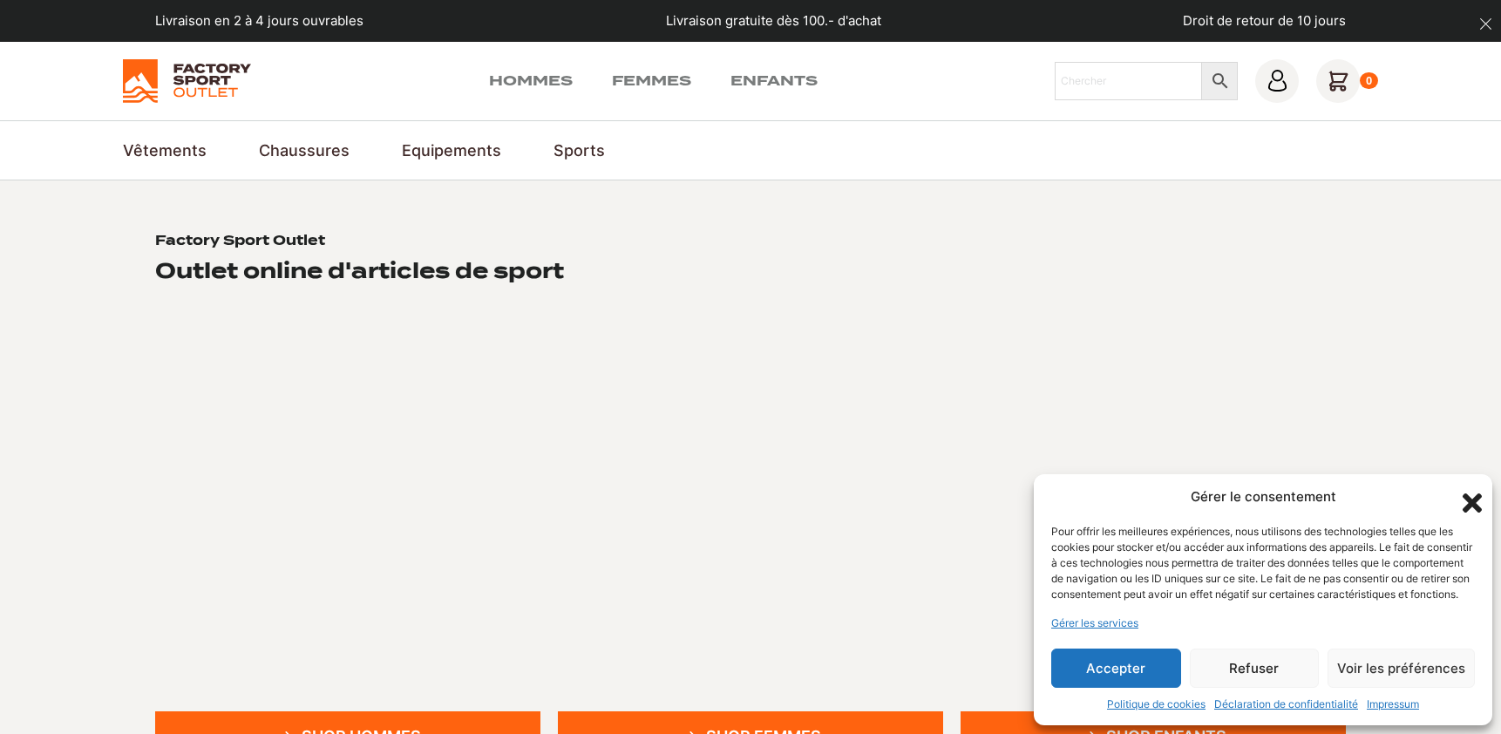  What do you see at coordinates (1264, 21) in the screenshot?
I see `p: Droit de retour de 10 jours` at bounding box center [1264, 21].